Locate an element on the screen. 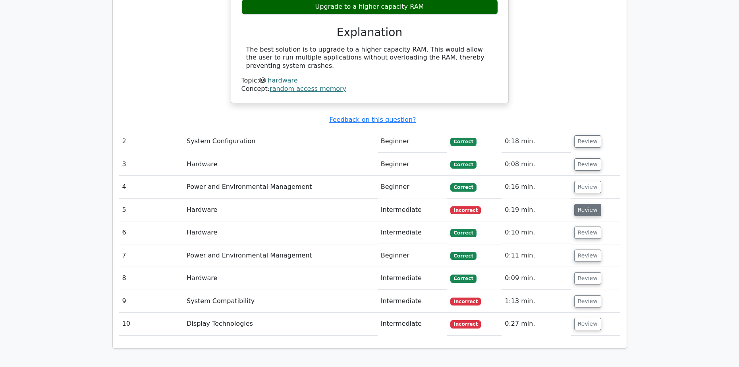 The width and height of the screenshot is (739, 367). td: Display Technologies is located at coordinates (280, 324).